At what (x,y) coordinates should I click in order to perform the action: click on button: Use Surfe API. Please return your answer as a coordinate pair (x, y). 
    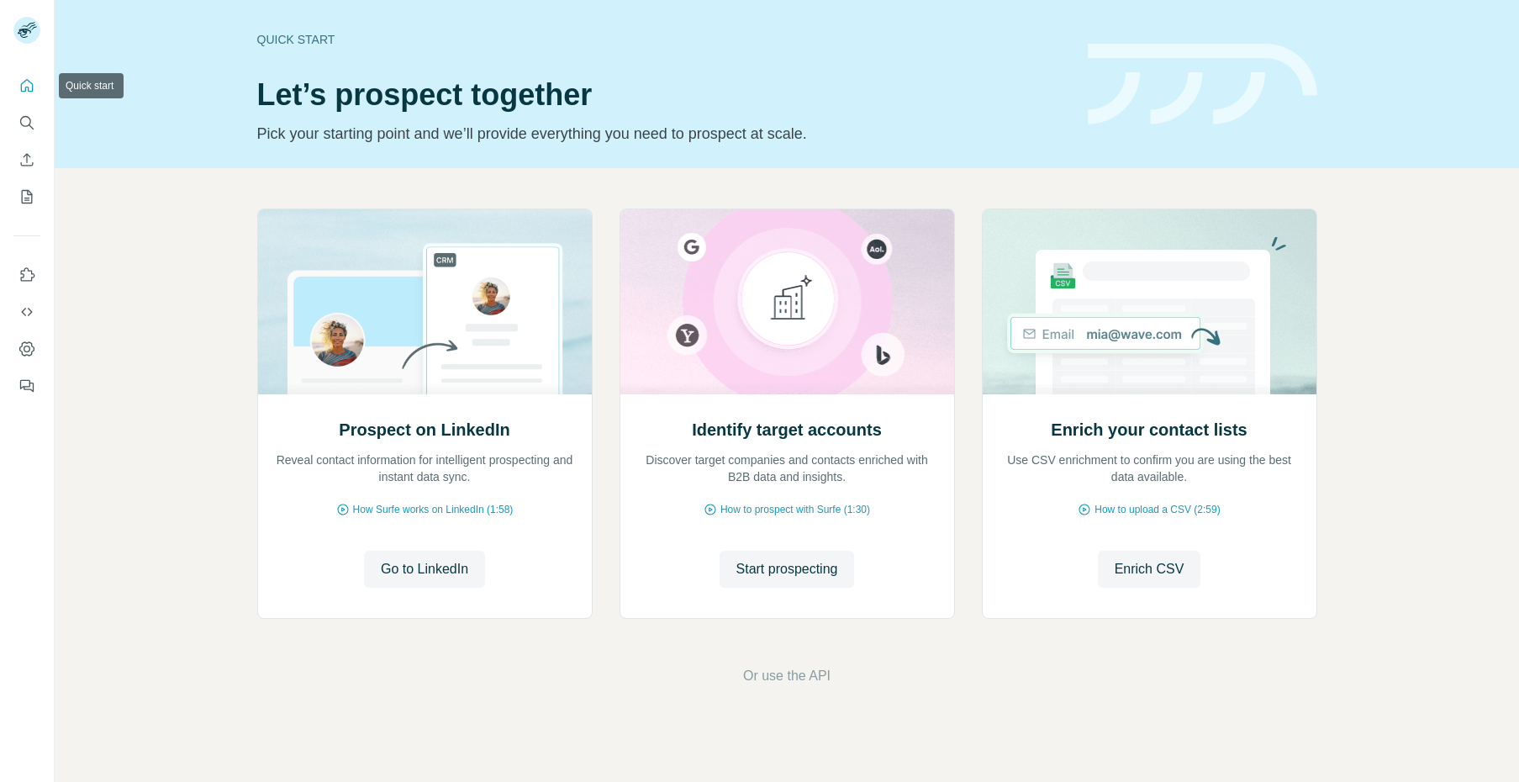
    Looking at the image, I should click on (27, 312).